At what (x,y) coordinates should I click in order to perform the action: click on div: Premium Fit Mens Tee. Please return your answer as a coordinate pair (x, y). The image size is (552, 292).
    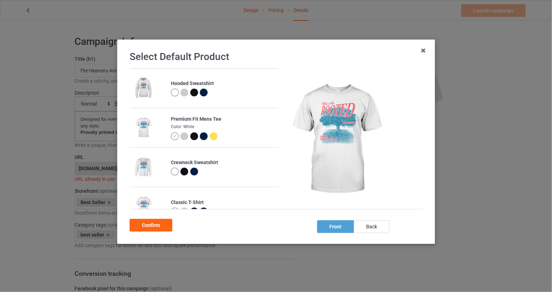
    Looking at the image, I should click on (222, 119).